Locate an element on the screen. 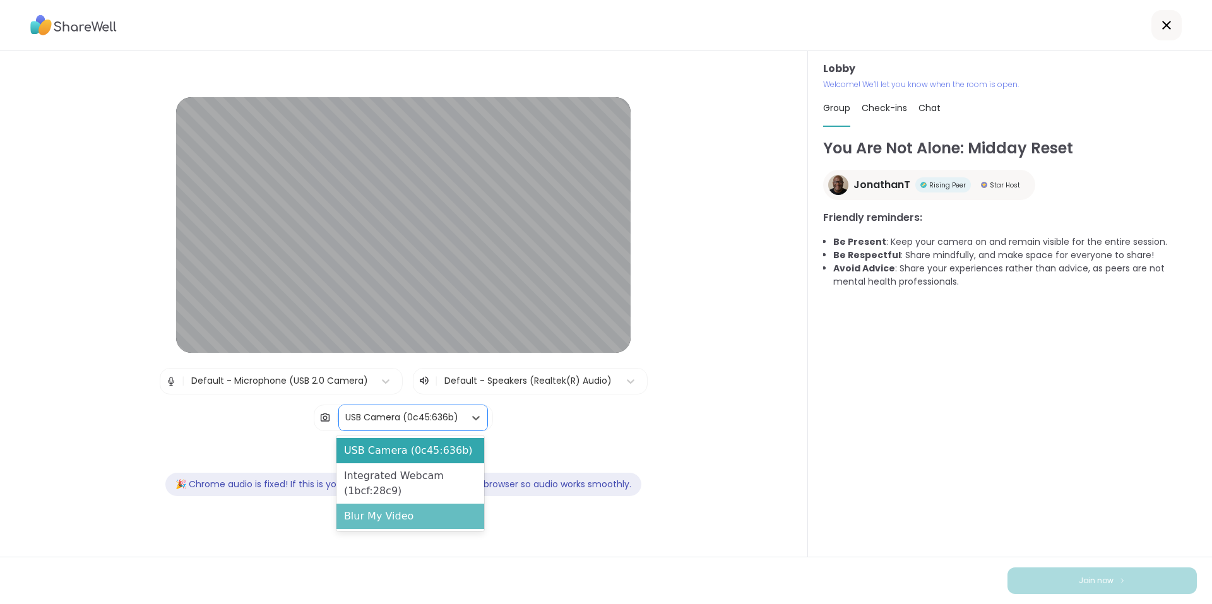 The height and width of the screenshot is (604, 1212). h3: Lobby is located at coordinates (1010, 69).